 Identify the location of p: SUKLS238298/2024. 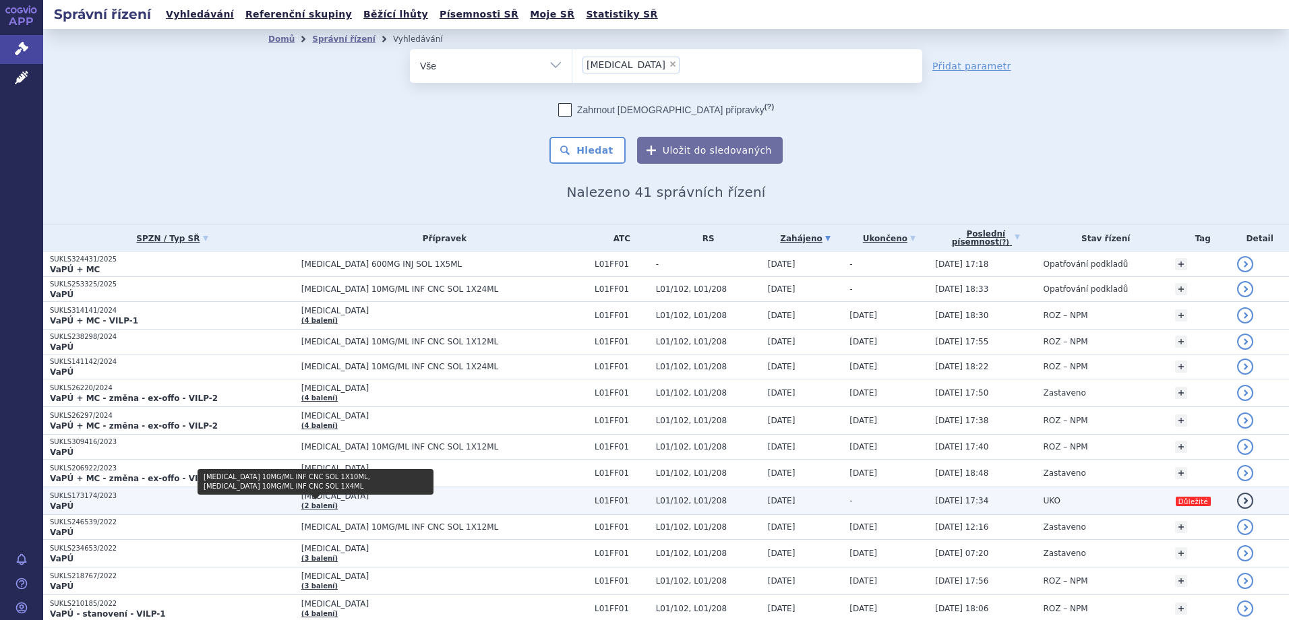
(172, 337).